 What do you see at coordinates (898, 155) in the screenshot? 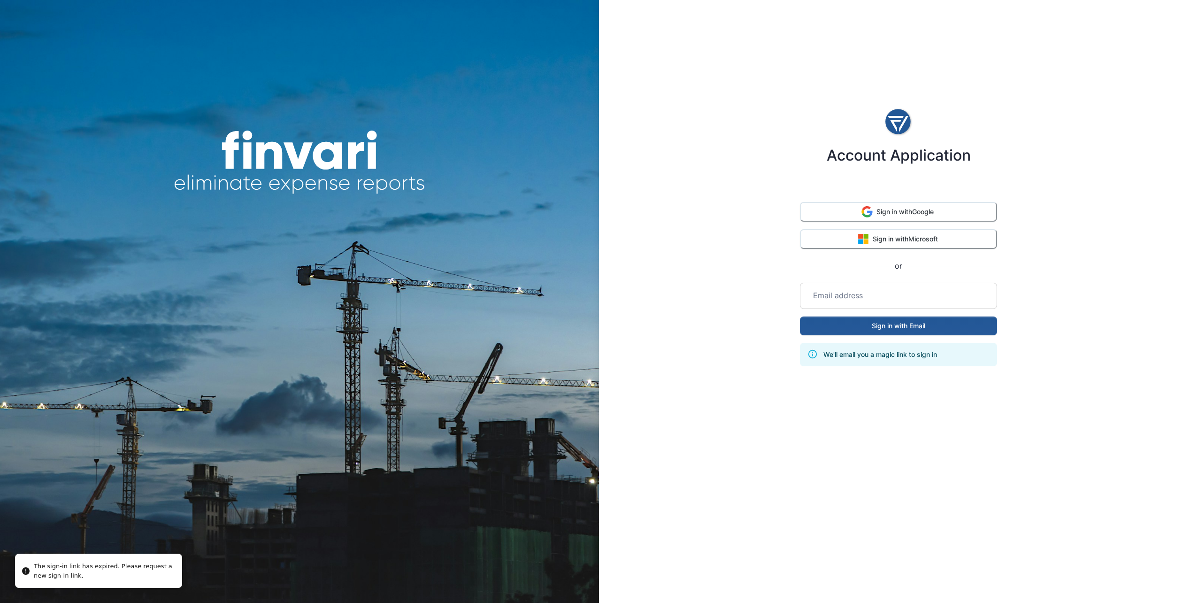
I see `h4: Account Application` at bounding box center [898, 155].